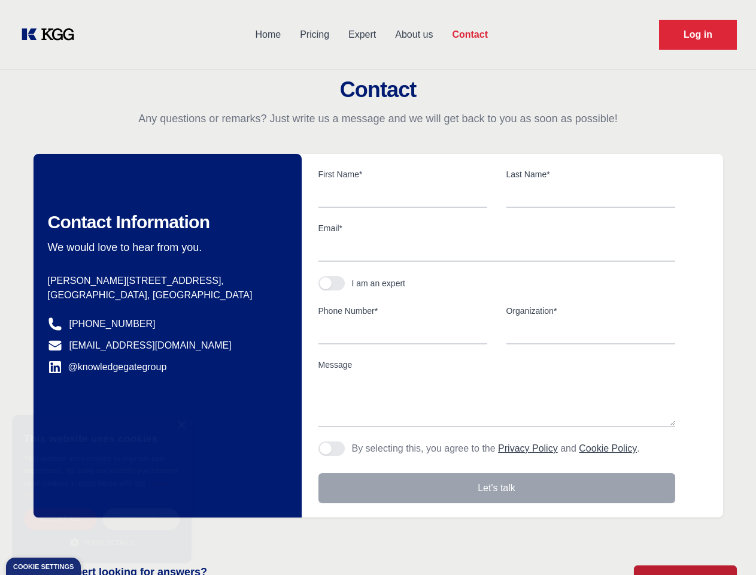 This screenshot has height=575, width=756. I want to click on a: Privacy Policy, so click(528, 448).